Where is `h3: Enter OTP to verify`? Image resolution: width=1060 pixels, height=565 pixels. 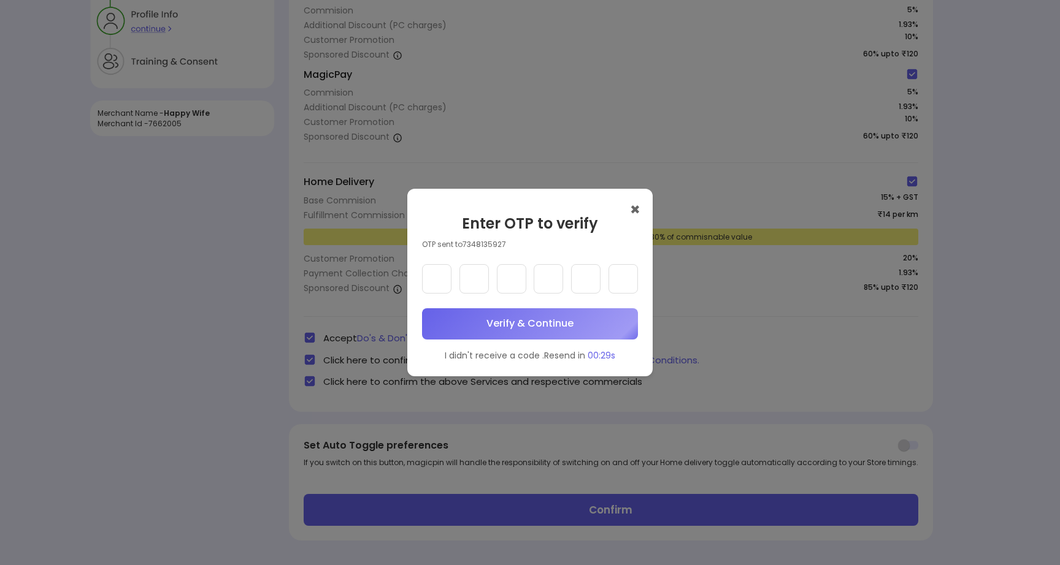 h3: Enter OTP to verify is located at coordinates (530, 224).